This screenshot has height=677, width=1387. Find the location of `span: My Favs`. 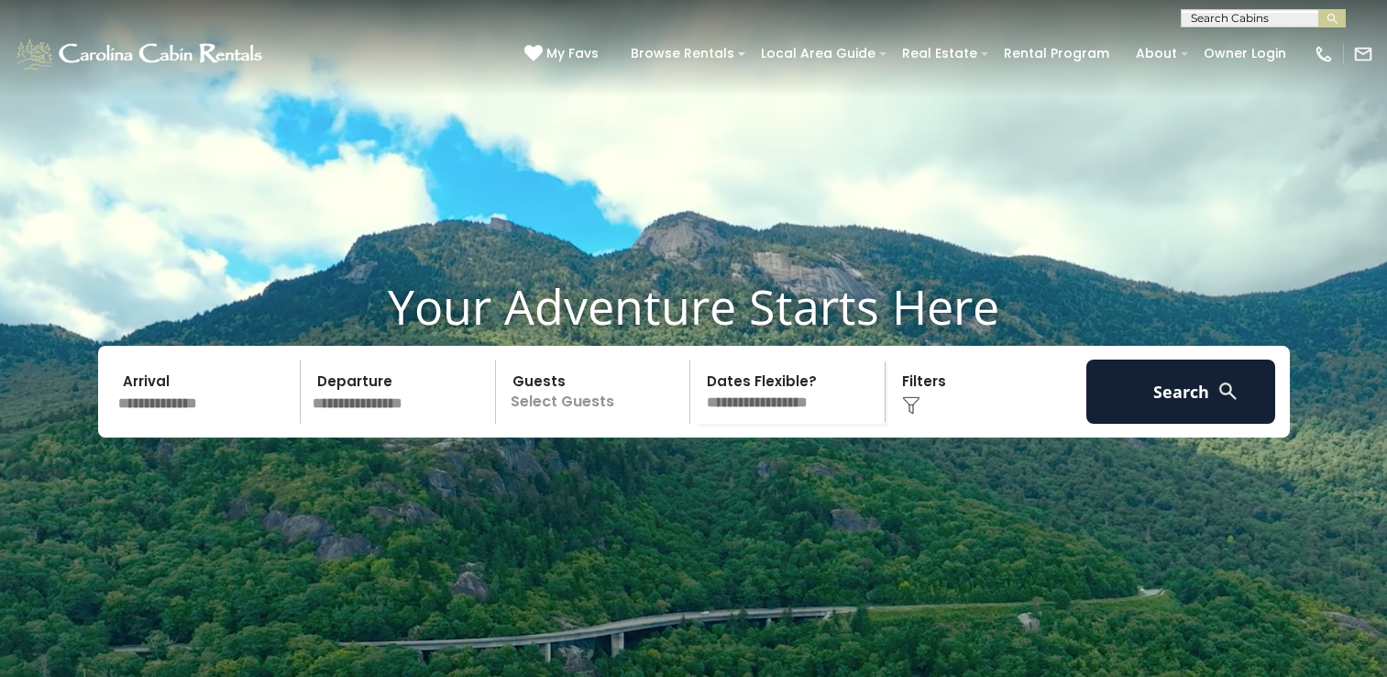

span: My Favs is located at coordinates (572, 53).